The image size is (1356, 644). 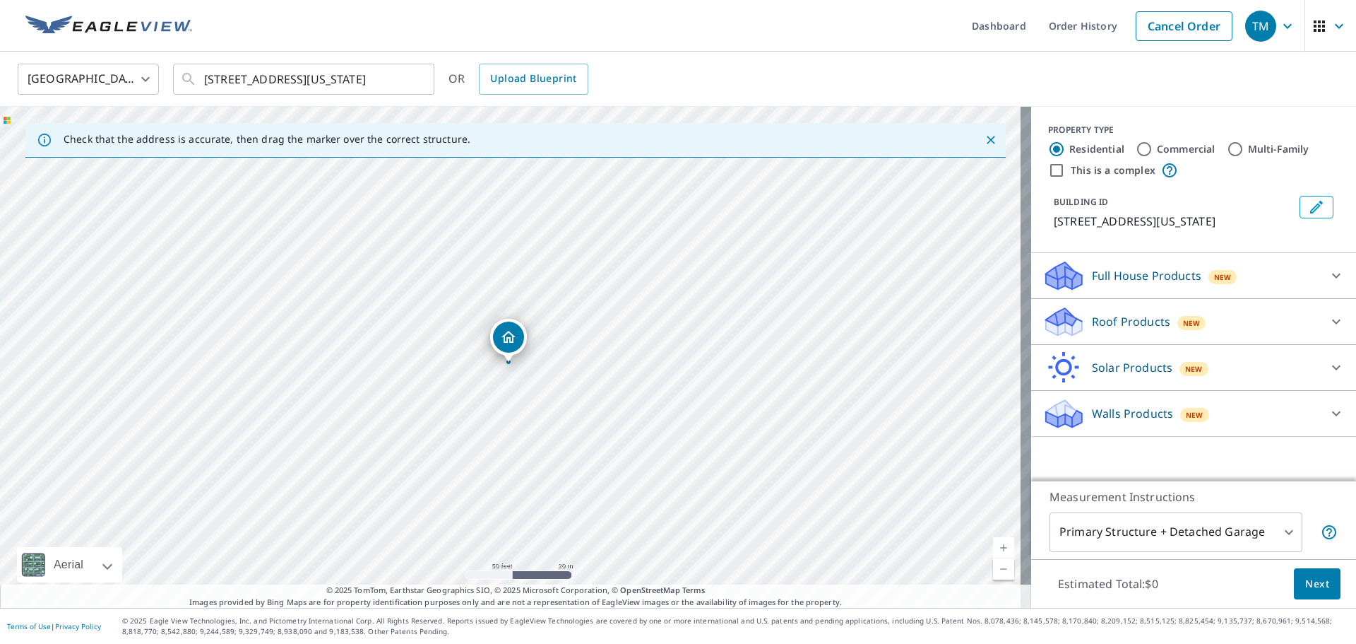 I want to click on div: Walls ProductsNew, so click(x=1194, y=413).